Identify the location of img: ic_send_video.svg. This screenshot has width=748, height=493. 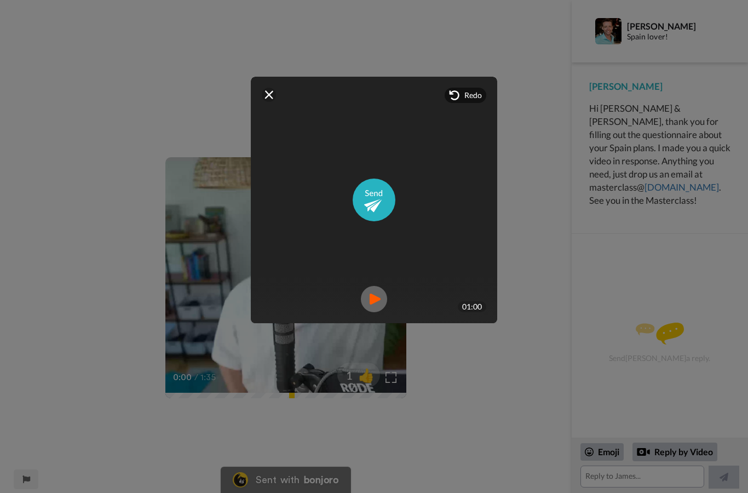
(374, 200).